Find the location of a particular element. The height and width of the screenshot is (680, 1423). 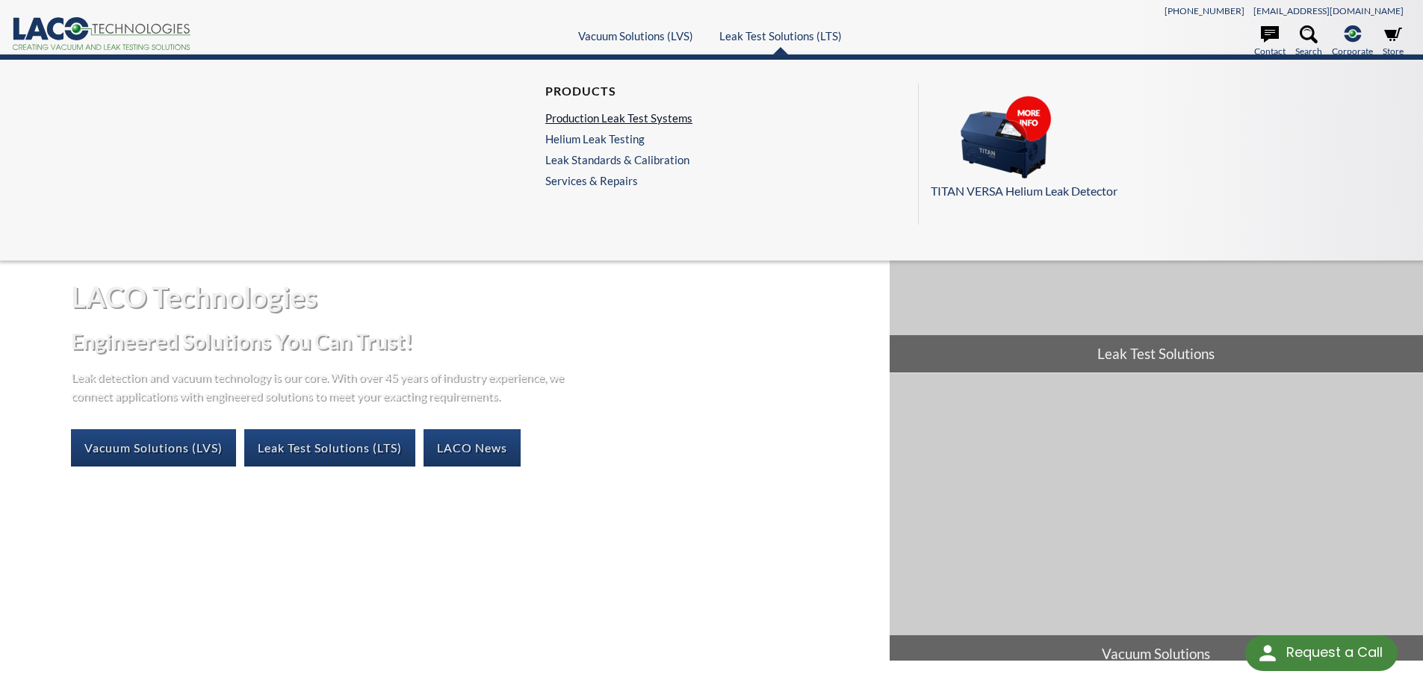

img: Menu_Pods_TV.png is located at coordinates (1005, 137).